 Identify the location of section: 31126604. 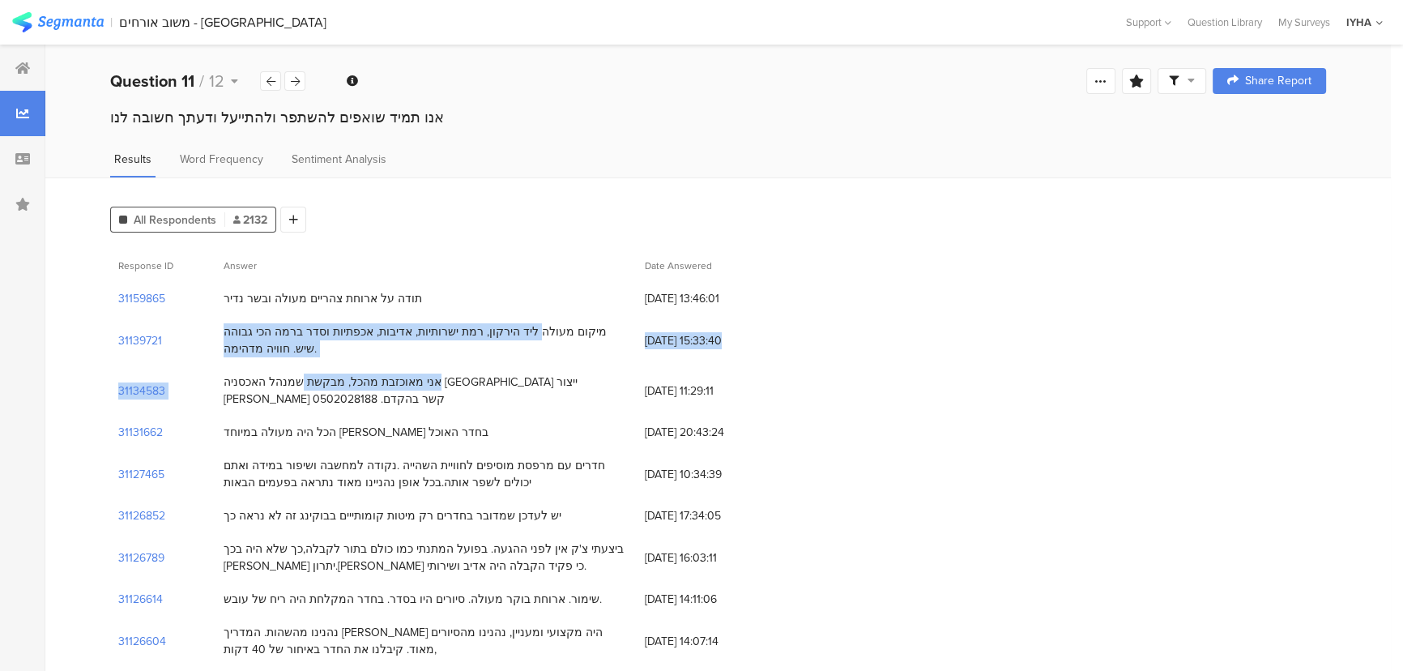
(142, 641).